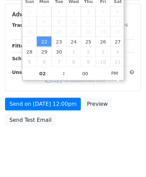 The image size is (146, 177). What do you see at coordinates (118, 31) in the screenshot?
I see `span: September 20, 2025` at bounding box center [118, 31].